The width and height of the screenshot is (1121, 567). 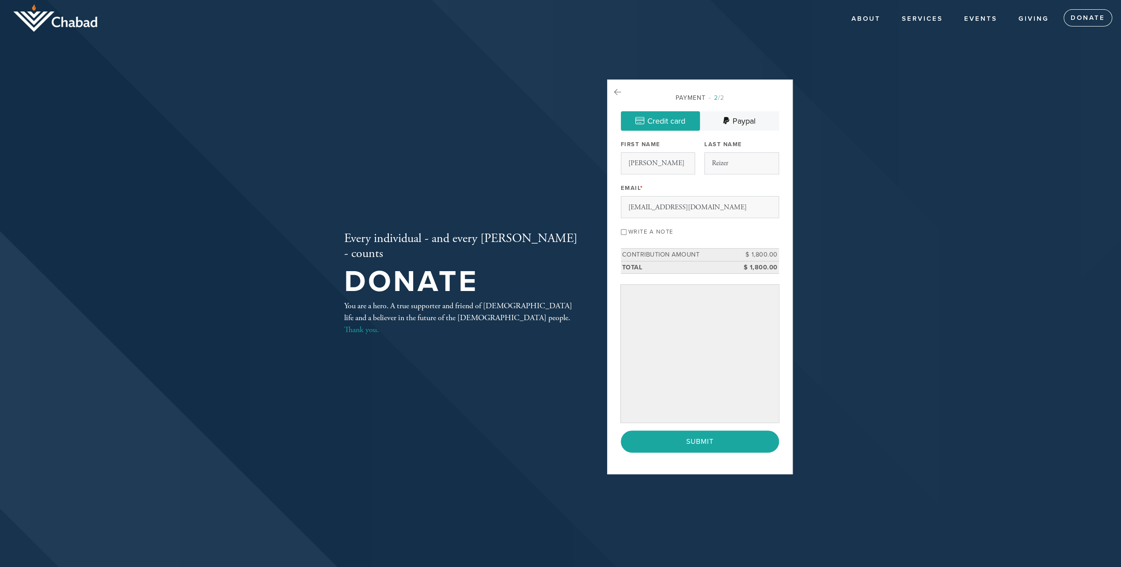 What do you see at coordinates (641, 144) in the screenshot?
I see `label: First Name` at bounding box center [641, 144].